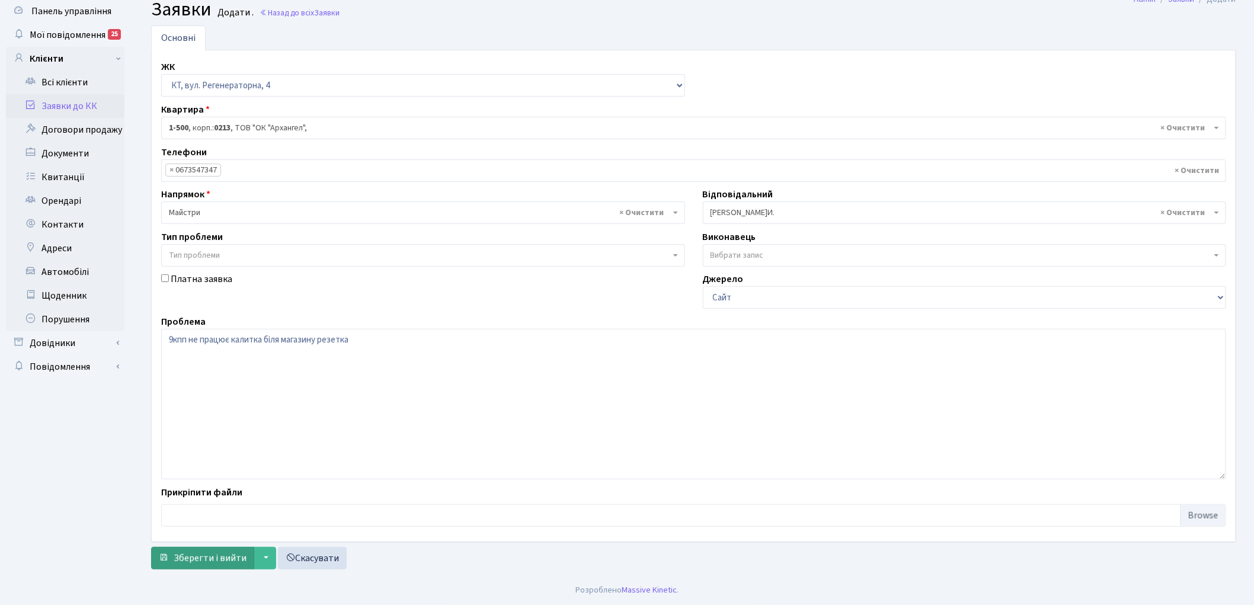 The height and width of the screenshot is (605, 1254). What do you see at coordinates (68, 35) in the screenshot?
I see `span: Мої повідомлення` at bounding box center [68, 35].